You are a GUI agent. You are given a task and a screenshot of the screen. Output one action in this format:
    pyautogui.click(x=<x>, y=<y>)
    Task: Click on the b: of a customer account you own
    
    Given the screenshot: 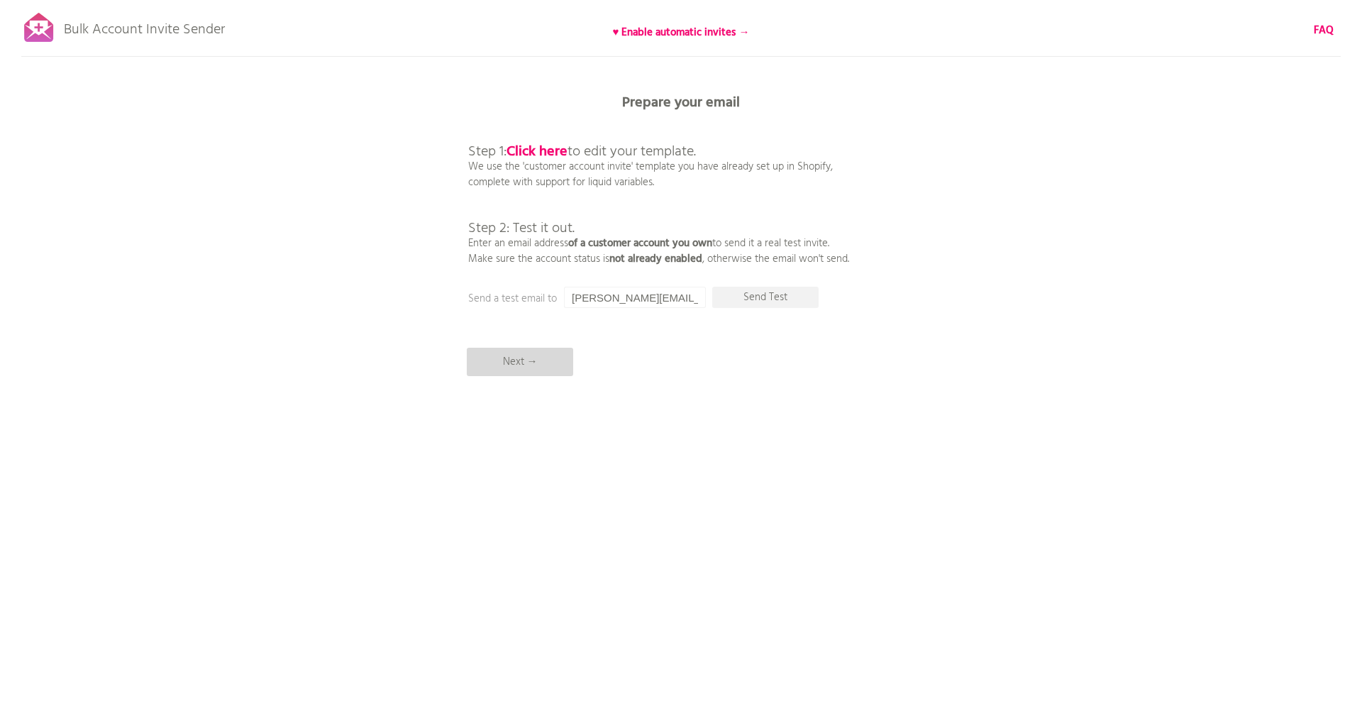 What is the action you would take?
    pyautogui.click(x=640, y=243)
    